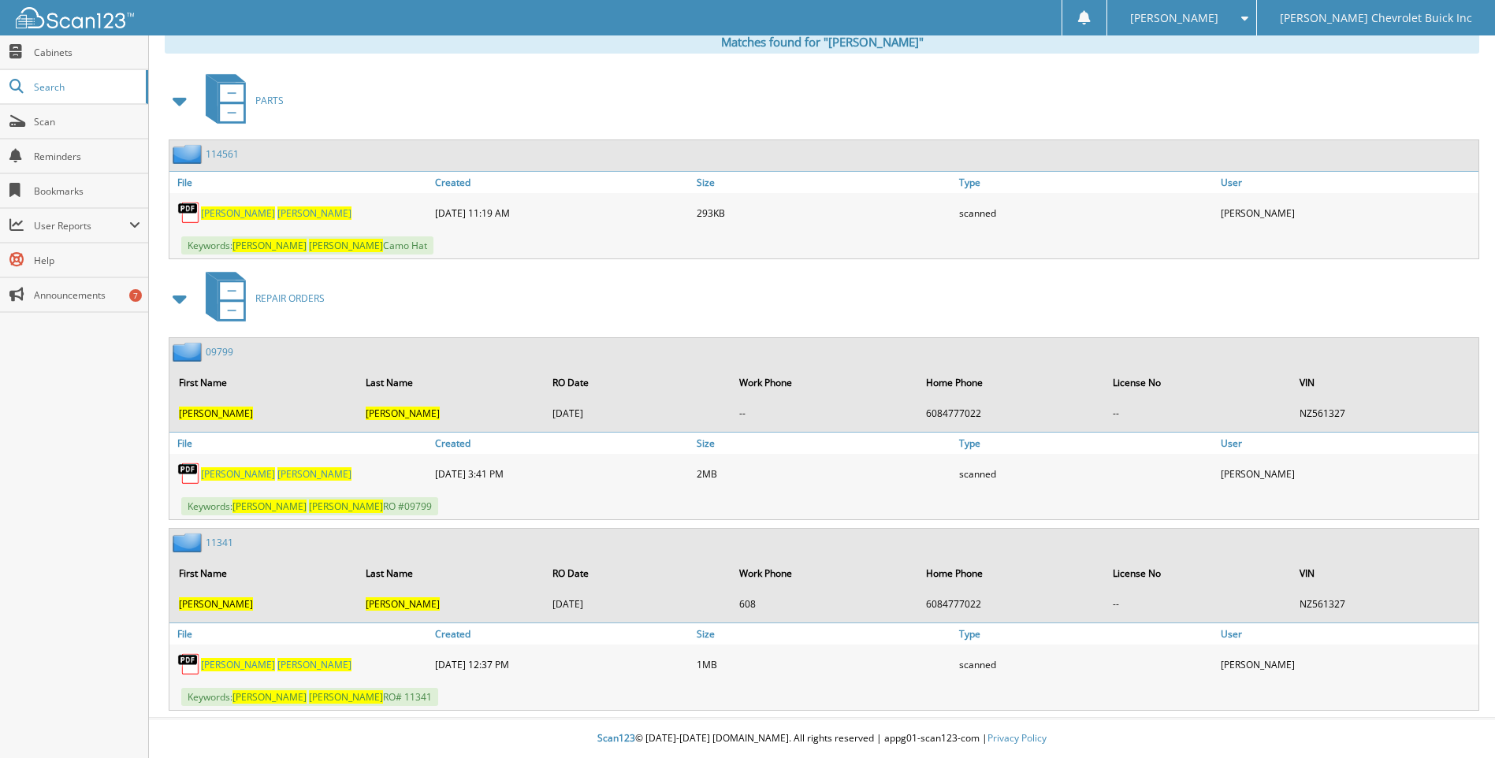 The height and width of the screenshot is (758, 1495). What do you see at coordinates (222, 154) in the screenshot?
I see `a: 114561` at bounding box center [222, 154].